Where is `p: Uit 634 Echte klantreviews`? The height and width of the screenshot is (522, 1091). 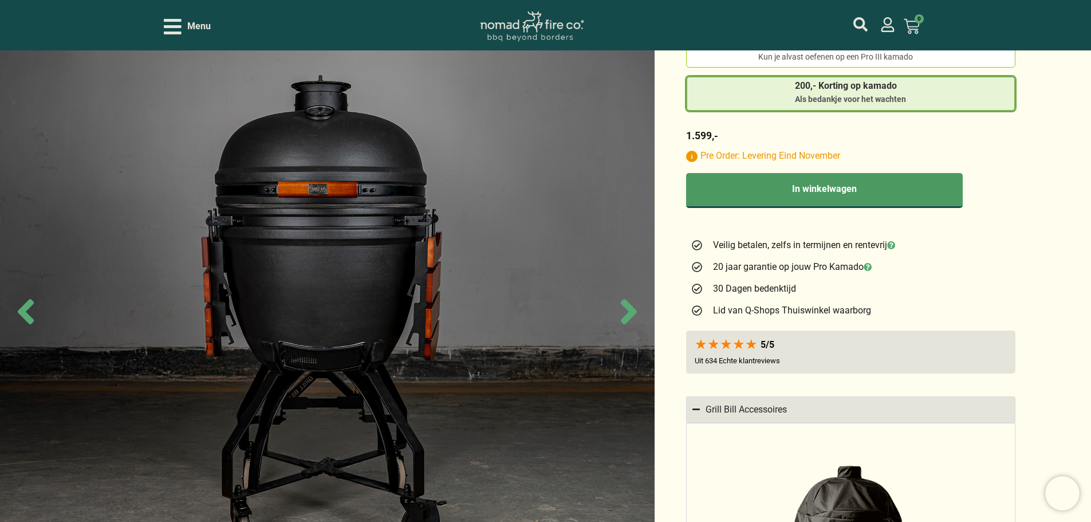 p: Uit 634 Echte klantreviews is located at coordinates (737, 360).